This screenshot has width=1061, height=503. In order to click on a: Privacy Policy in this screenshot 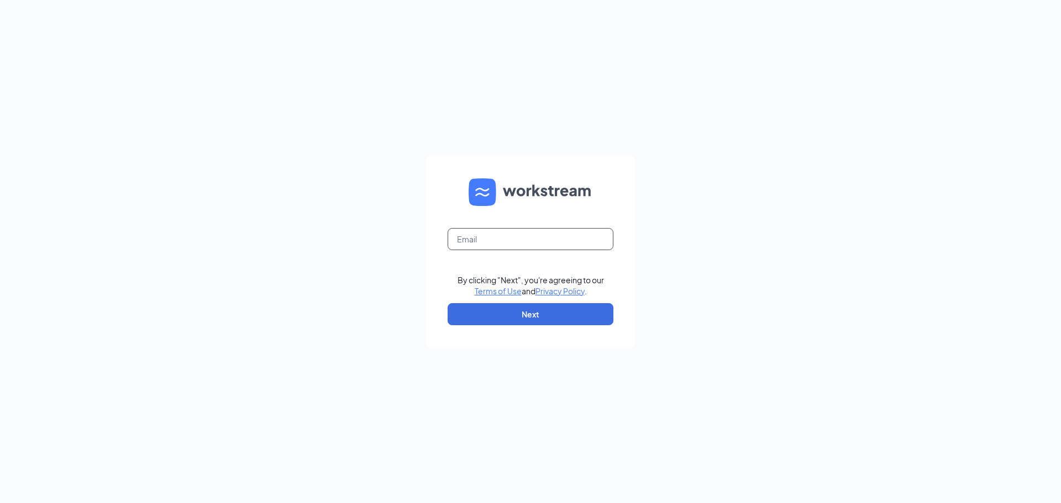, I will do `click(560, 291)`.